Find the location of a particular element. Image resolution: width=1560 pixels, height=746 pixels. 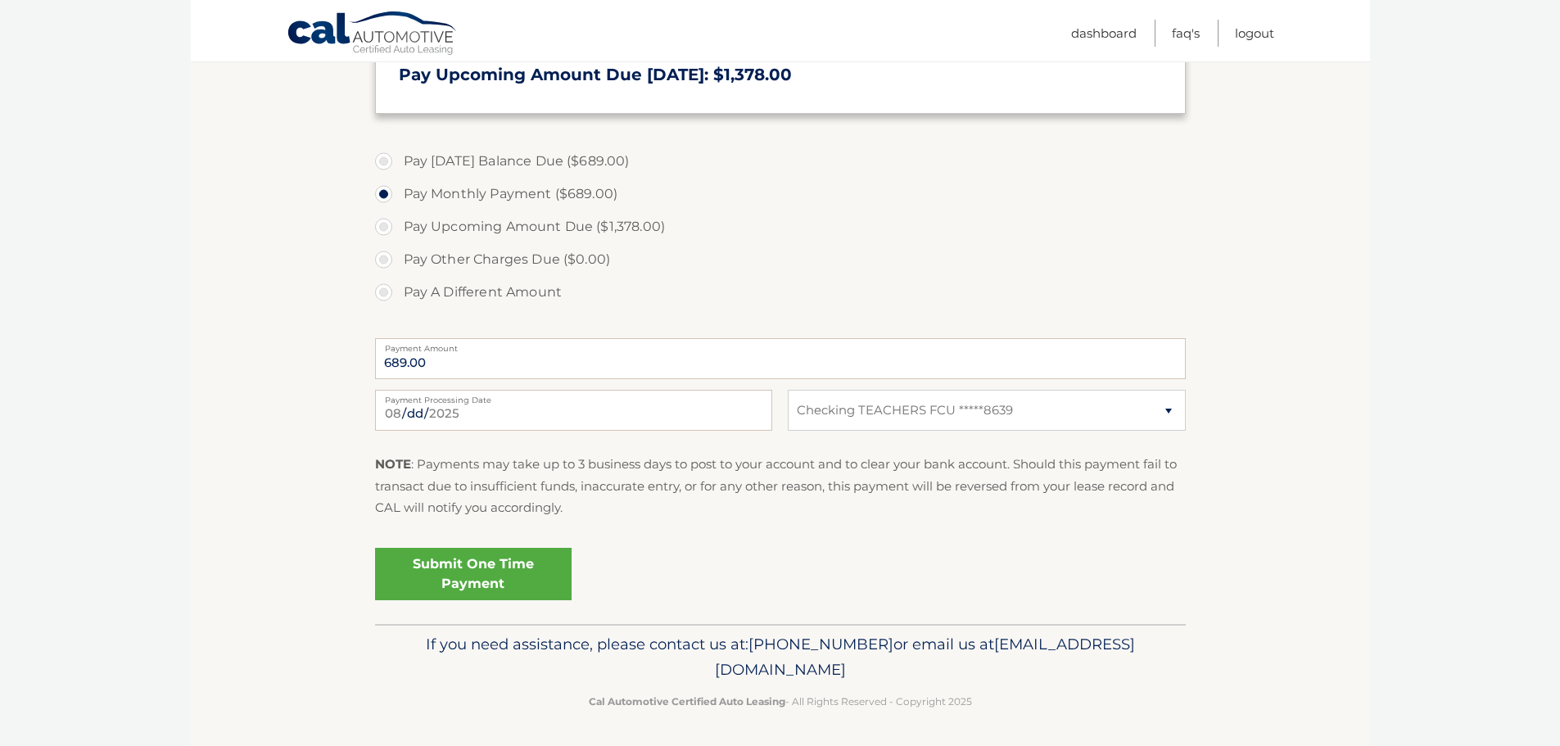

label: Payment Amount is located at coordinates (780, 345).